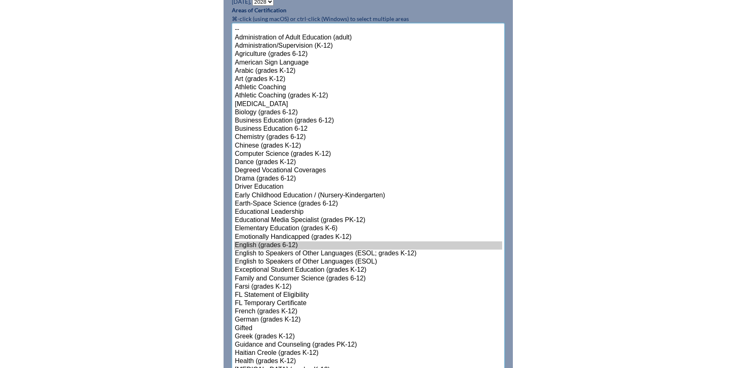 The height and width of the screenshot is (368, 736). Describe the element at coordinates (368, 212) in the screenshot. I see `option: Educational Leadership` at that location.